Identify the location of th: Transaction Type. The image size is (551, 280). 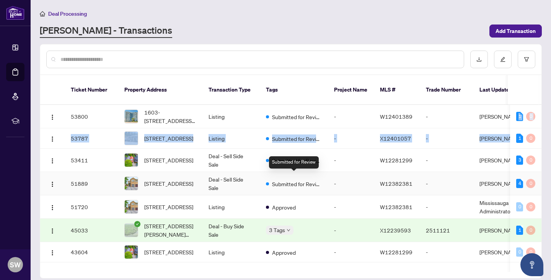
(231, 90).